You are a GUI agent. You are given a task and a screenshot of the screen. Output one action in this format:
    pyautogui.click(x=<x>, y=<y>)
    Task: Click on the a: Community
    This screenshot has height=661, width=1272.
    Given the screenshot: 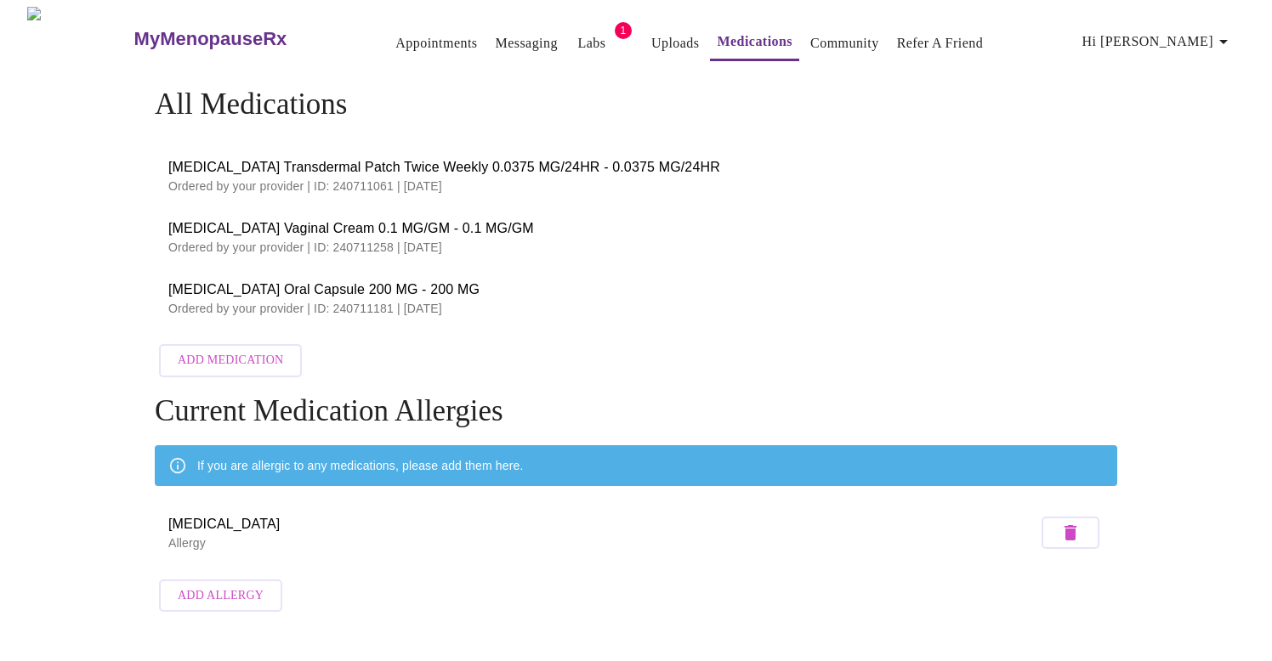 What is the action you would take?
    pyautogui.click(x=844, y=43)
    